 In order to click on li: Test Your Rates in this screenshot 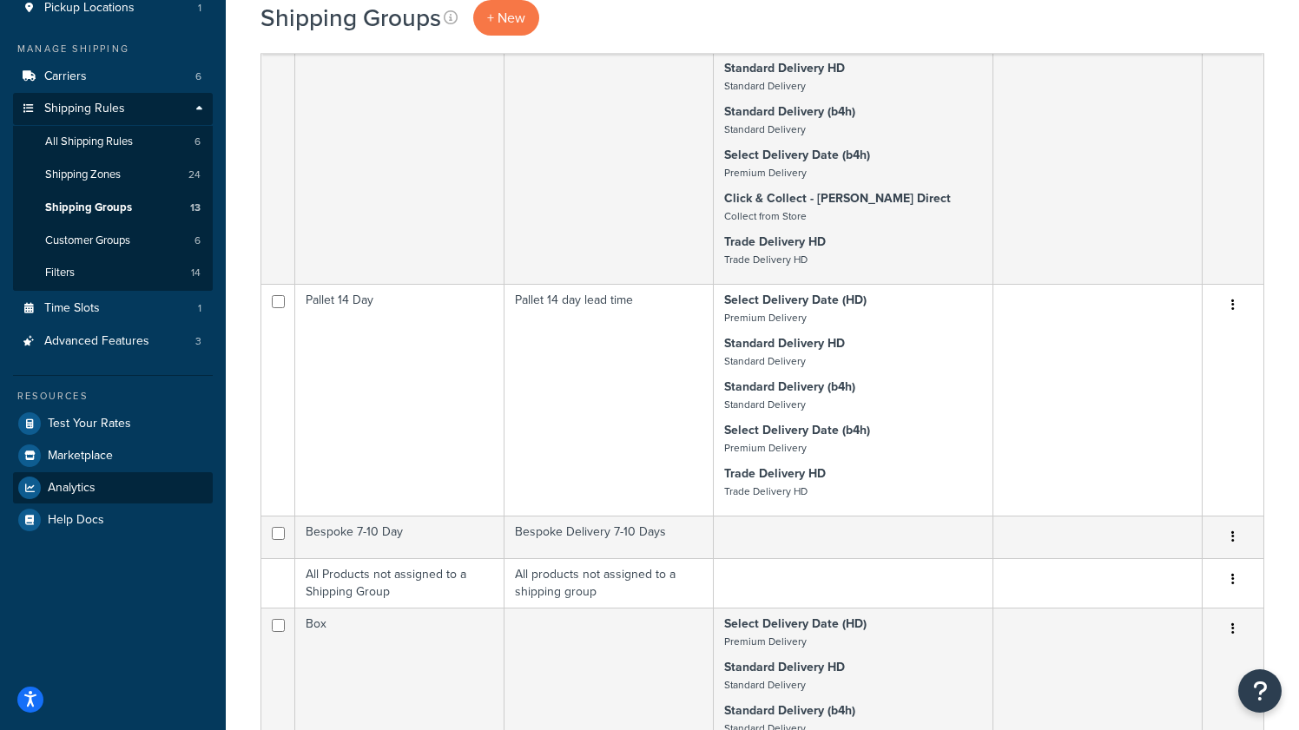, I will do `click(113, 424)`.